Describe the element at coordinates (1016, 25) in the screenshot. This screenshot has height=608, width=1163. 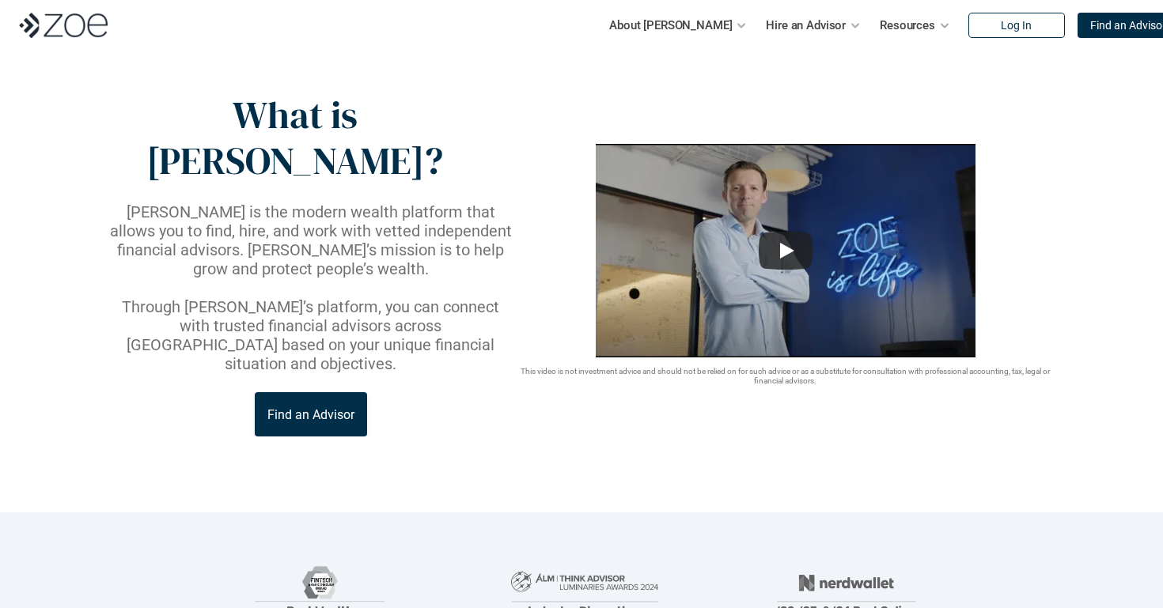
I see `p: Log In` at that location.